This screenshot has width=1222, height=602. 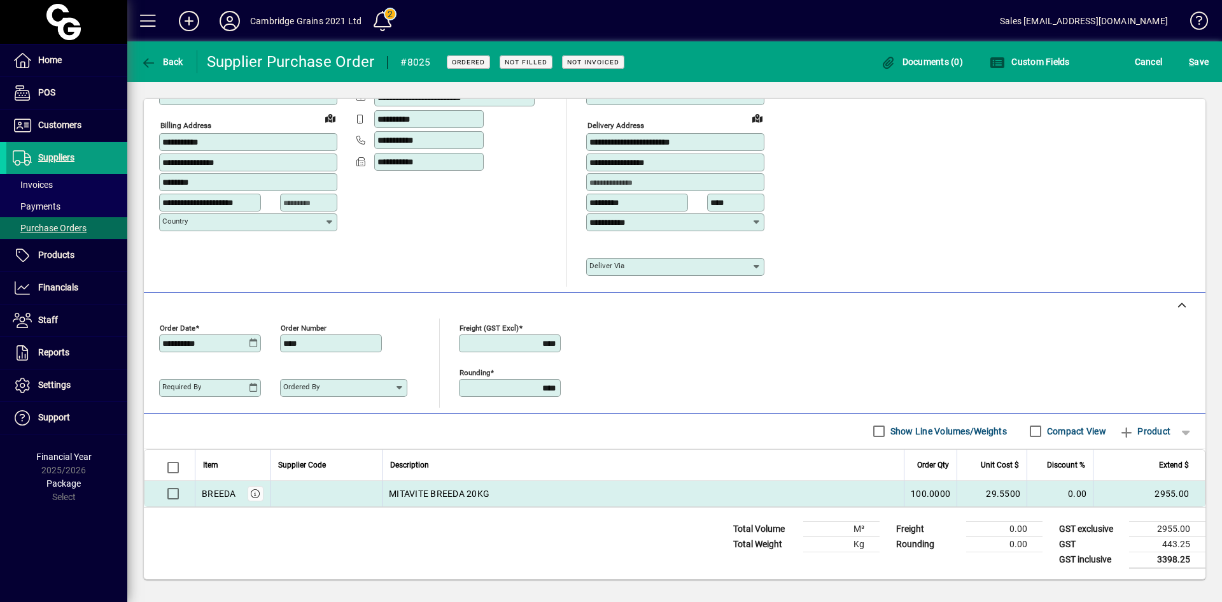 What do you see at coordinates (178, 327) in the screenshot?
I see `mat-label: Order date` at bounding box center [178, 327].